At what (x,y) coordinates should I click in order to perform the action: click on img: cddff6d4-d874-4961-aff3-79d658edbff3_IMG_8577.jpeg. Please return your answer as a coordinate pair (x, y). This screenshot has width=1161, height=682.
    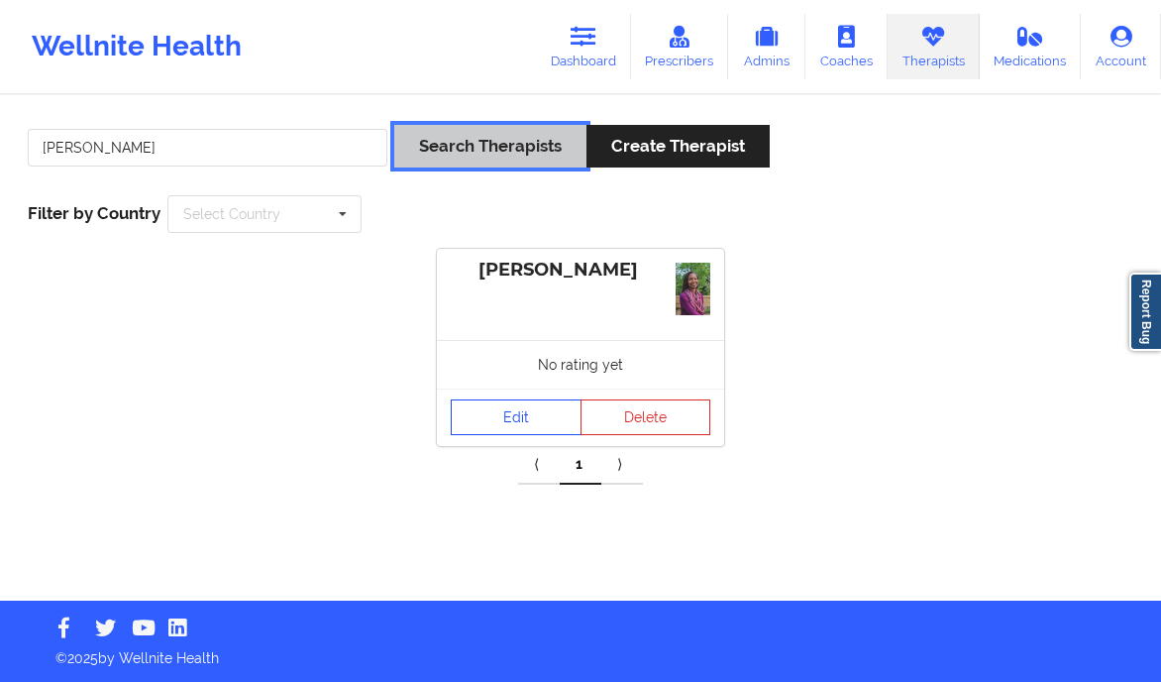
    Looking at the image, I should click on (693, 288).